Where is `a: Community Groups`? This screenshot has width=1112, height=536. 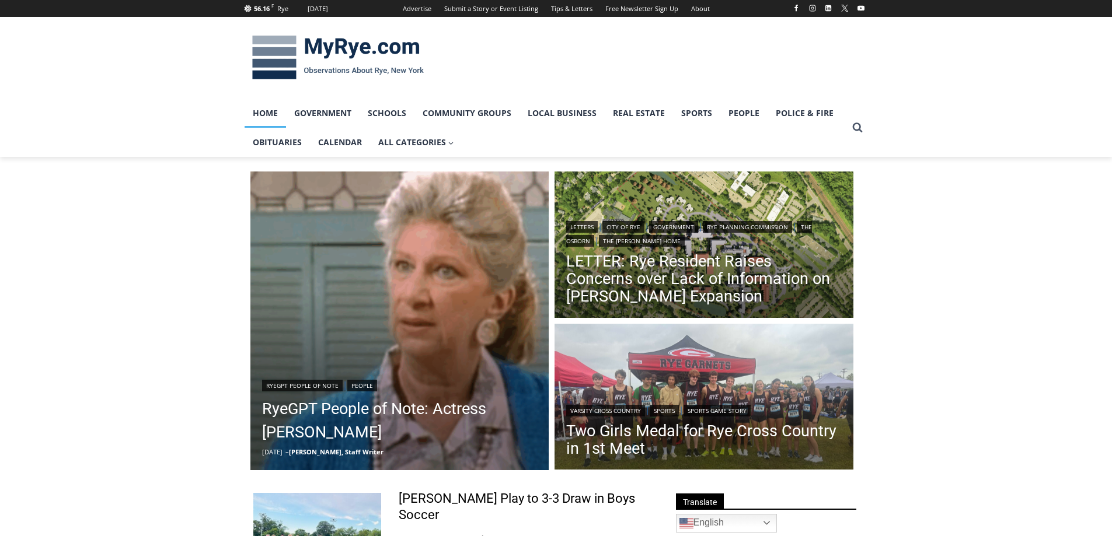
a: Community Groups is located at coordinates (467, 113).